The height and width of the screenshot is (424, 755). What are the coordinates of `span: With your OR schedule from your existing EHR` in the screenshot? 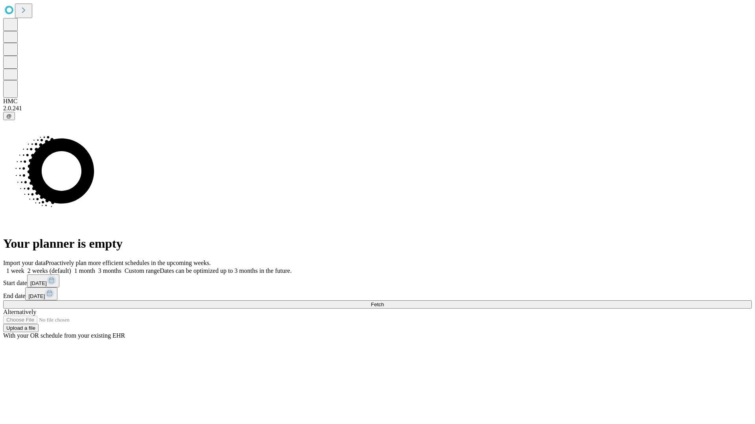 It's located at (64, 336).